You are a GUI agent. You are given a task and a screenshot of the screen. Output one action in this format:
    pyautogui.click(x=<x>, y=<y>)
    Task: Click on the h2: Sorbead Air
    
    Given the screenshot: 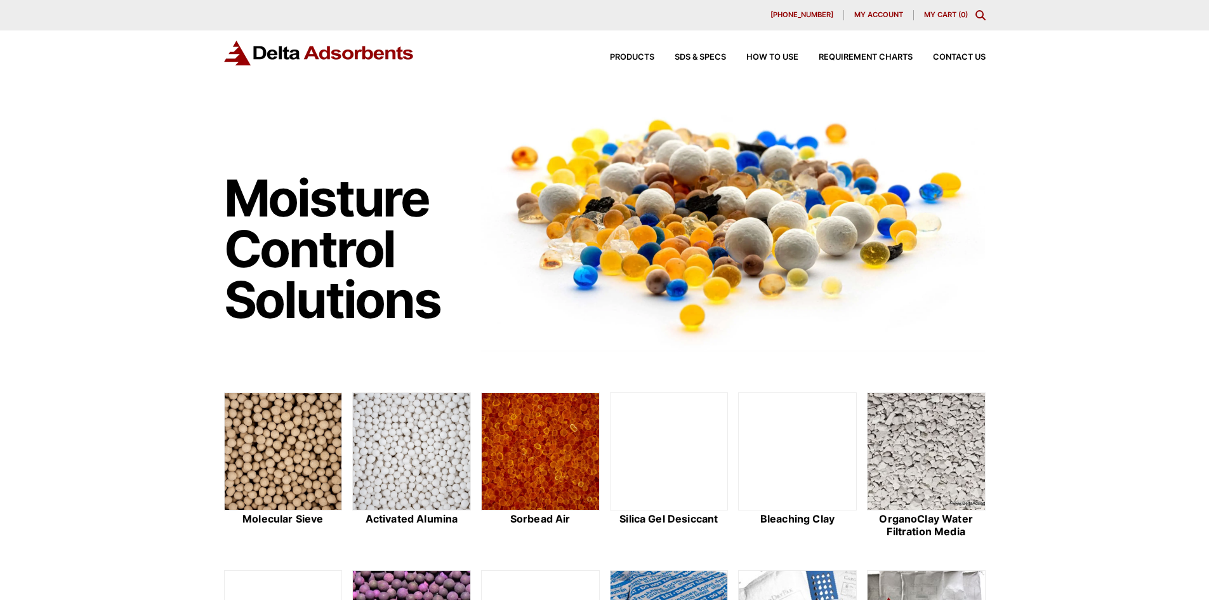 What is the action you would take?
    pyautogui.click(x=540, y=518)
    